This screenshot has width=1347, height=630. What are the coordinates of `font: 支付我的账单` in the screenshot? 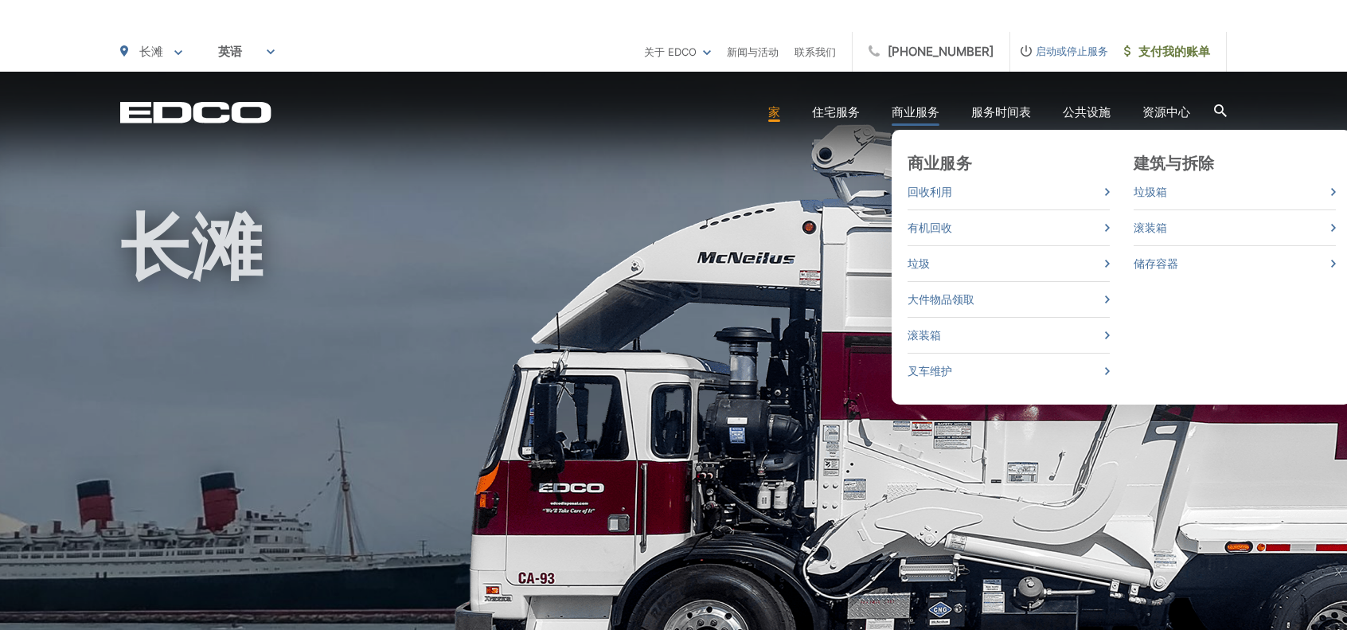 It's located at (1175, 51).